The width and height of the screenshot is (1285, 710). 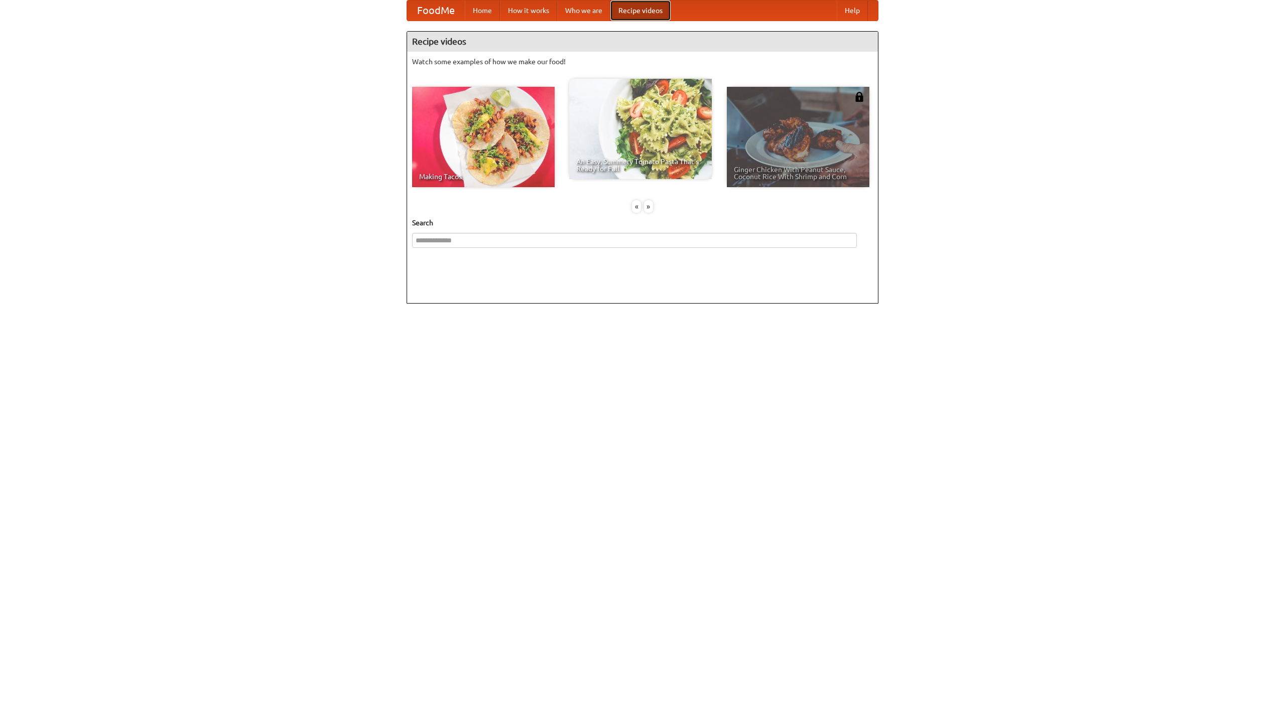 What do you see at coordinates (642, 223) in the screenshot?
I see `h5: Search` at bounding box center [642, 223].